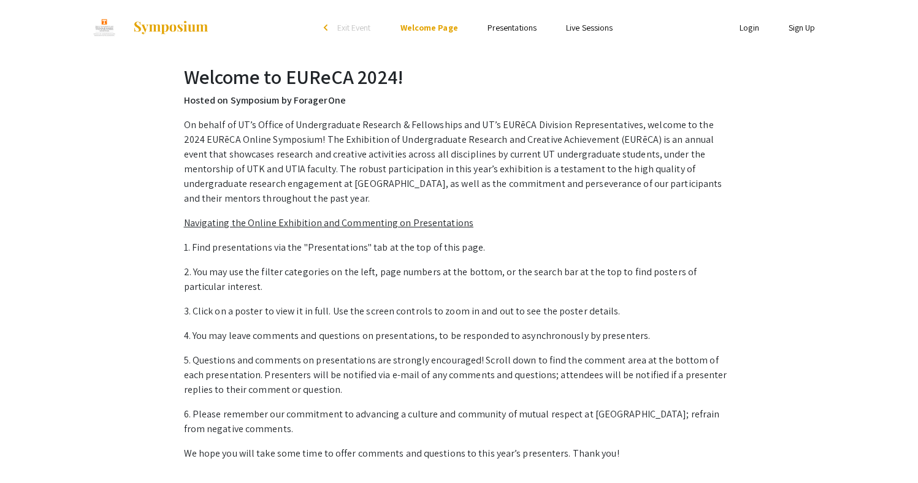 The height and width of the screenshot is (483, 918). I want to click on a: Login, so click(750, 28).